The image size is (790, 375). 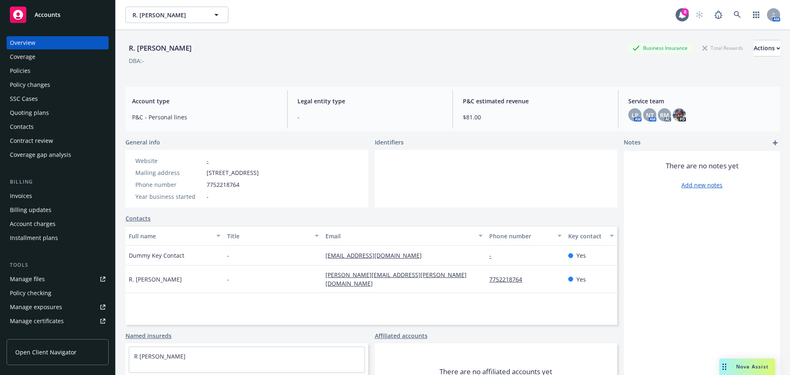 What do you see at coordinates (536, 101) in the screenshot?
I see `span: P&C estimated revenue` at bounding box center [536, 101].